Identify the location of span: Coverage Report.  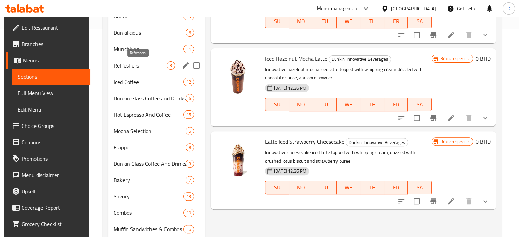
(53, 208).